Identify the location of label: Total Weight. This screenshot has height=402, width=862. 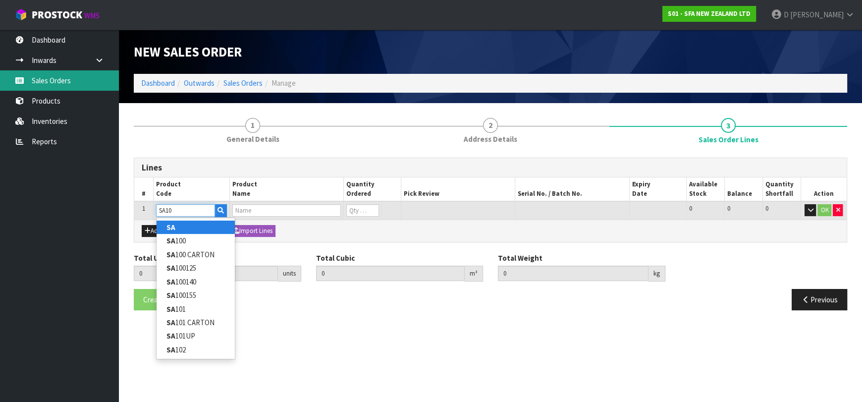
(520, 258).